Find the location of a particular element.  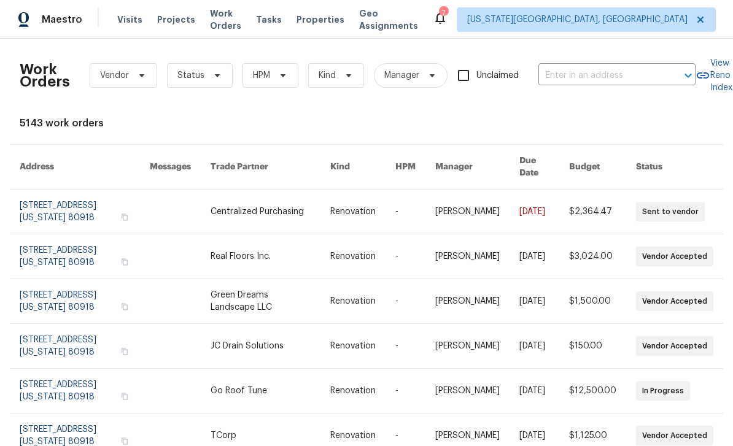

span: Maestro is located at coordinates (62, 20).